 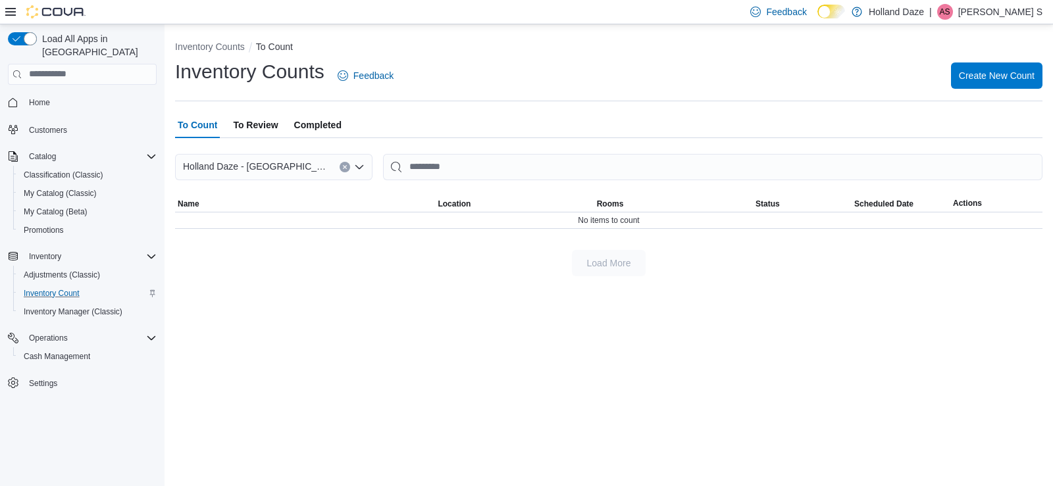 I want to click on button: Clear input, so click(x=345, y=167).